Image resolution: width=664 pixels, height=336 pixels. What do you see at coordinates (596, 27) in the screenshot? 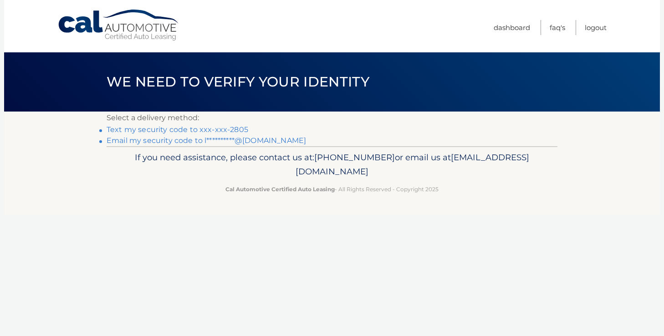
I see `a: Logout` at bounding box center [596, 27].